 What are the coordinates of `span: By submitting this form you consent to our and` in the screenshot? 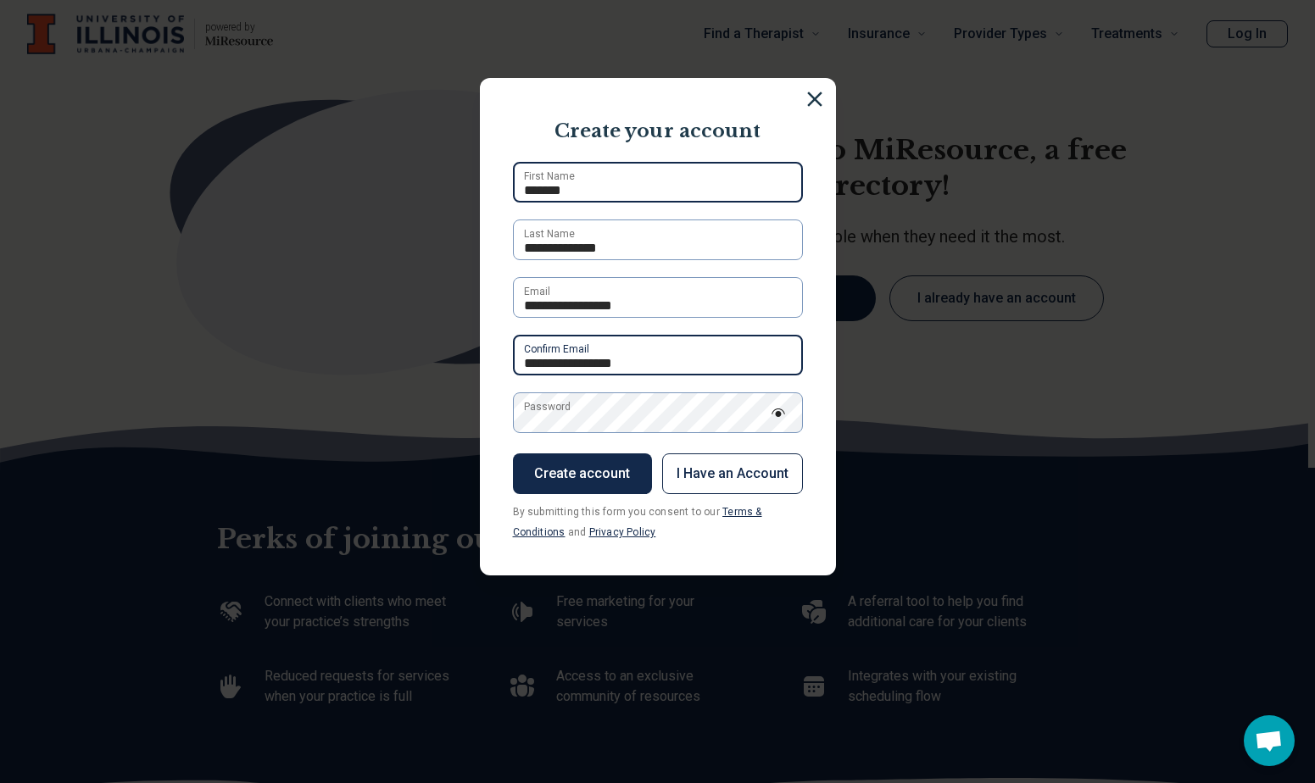 It's located at (638, 522).